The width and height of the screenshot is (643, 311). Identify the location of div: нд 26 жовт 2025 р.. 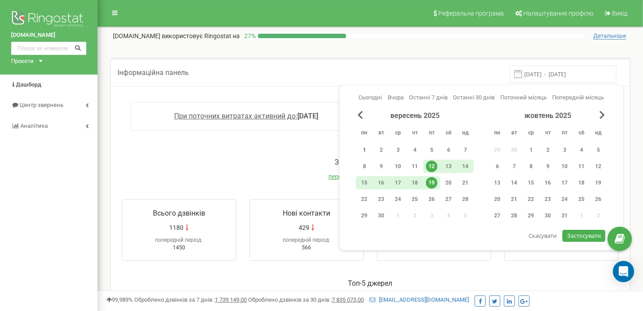
(598, 199).